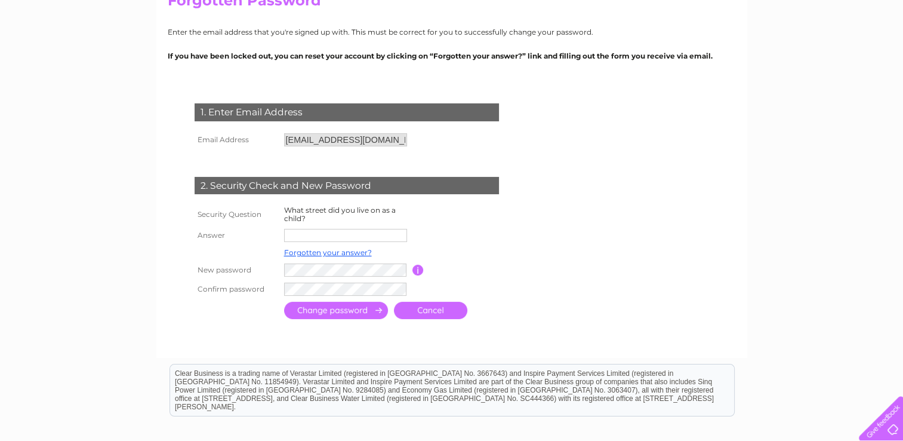 This screenshot has height=441, width=903. What do you see at coordinates (328, 252) in the screenshot?
I see `a: Forgotten your answer?` at bounding box center [328, 252].